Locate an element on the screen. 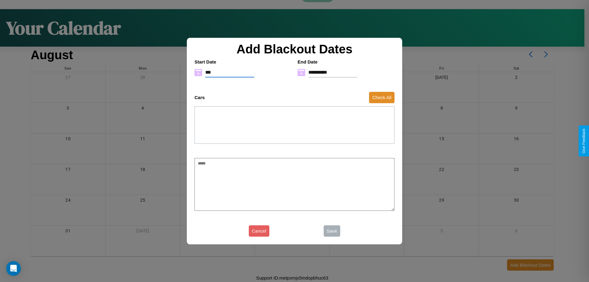  button: Check All is located at coordinates (381, 97).